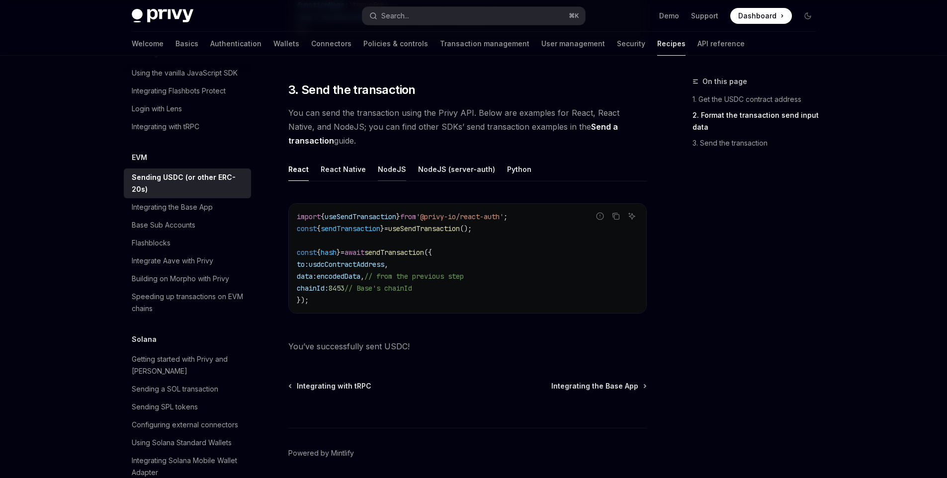 This screenshot has height=478, width=947. I want to click on span: chainId:, so click(313, 288).